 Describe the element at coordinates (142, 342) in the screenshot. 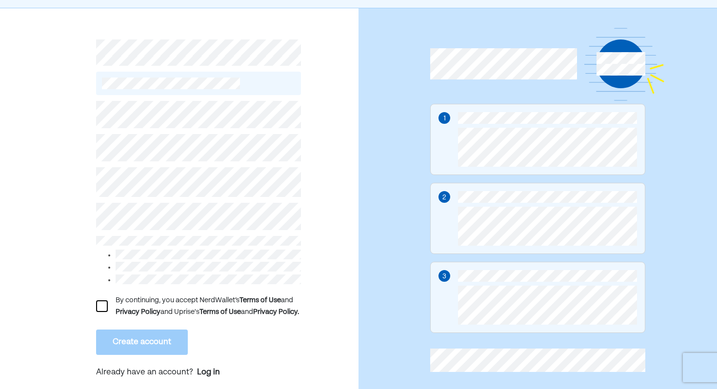

I see `button: Create account` at that location.